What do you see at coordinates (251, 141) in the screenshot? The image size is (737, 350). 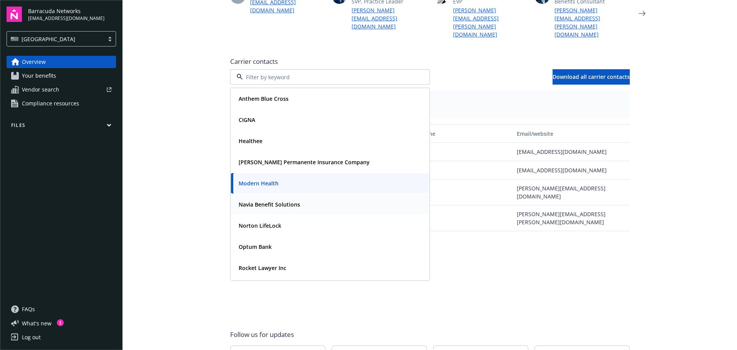 I see `strong: Healthee` at bounding box center [251, 141].